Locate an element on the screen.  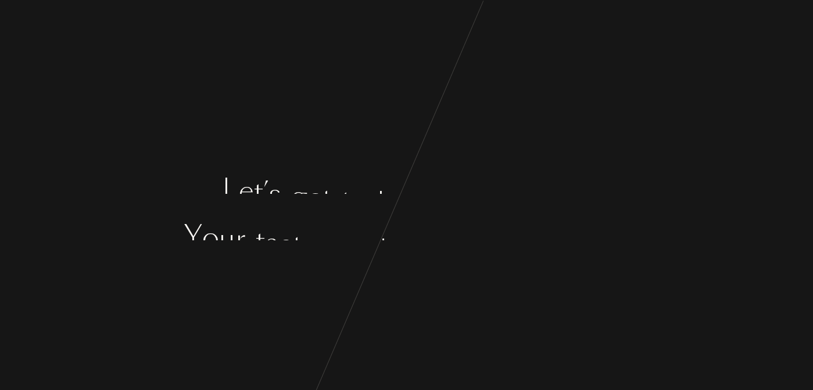
div: k is located at coordinates (384, 172).